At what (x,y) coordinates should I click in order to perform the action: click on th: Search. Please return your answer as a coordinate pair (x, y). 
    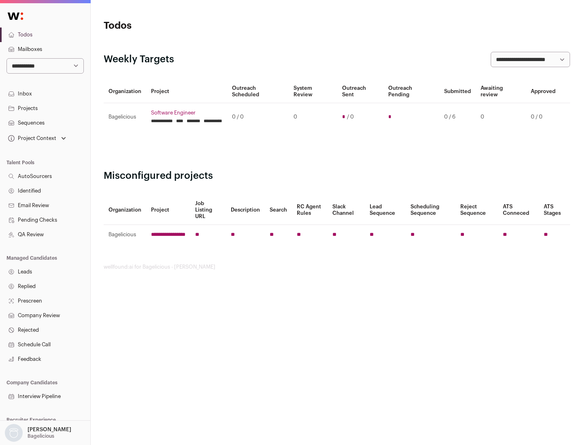
    Looking at the image, I should click on (278, 210).